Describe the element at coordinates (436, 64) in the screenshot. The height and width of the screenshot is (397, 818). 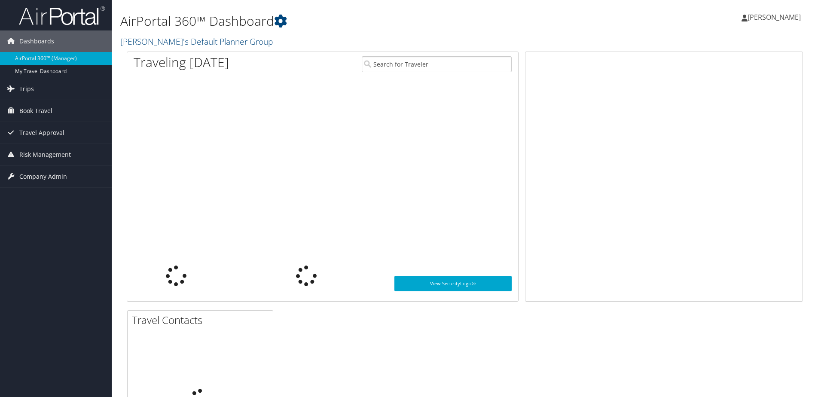
I see `input: Search for Traveler` at that location.